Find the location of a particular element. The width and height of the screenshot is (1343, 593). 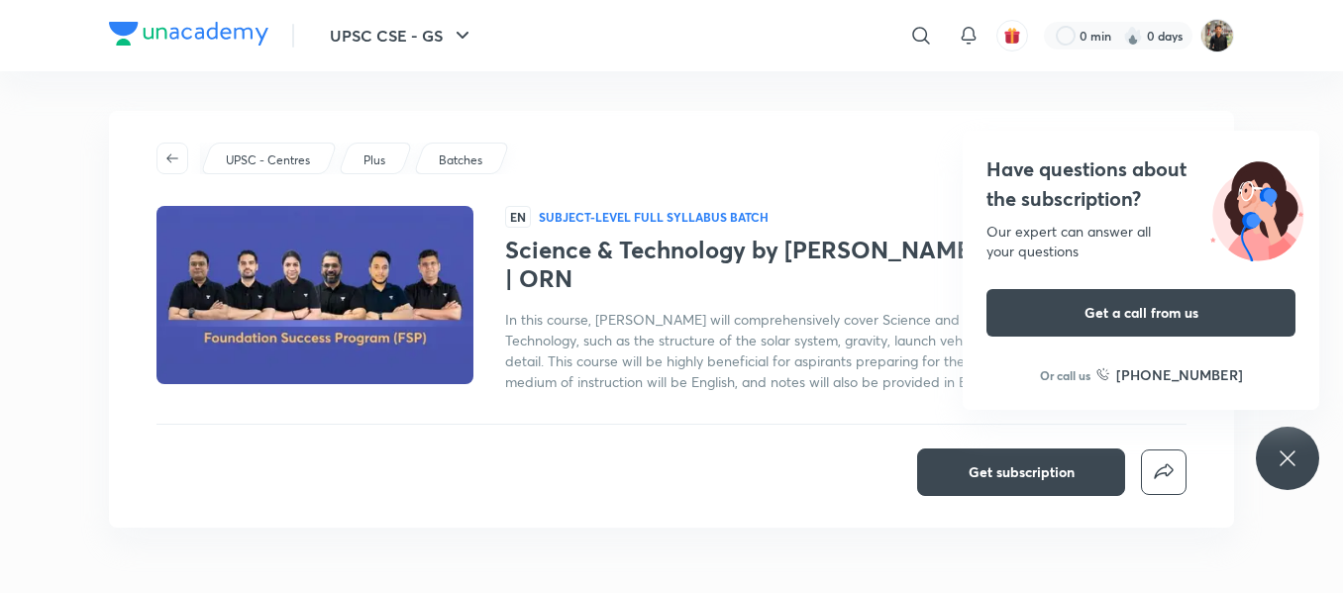

p: UPSC - Centres is located at coordinates (267, 160).